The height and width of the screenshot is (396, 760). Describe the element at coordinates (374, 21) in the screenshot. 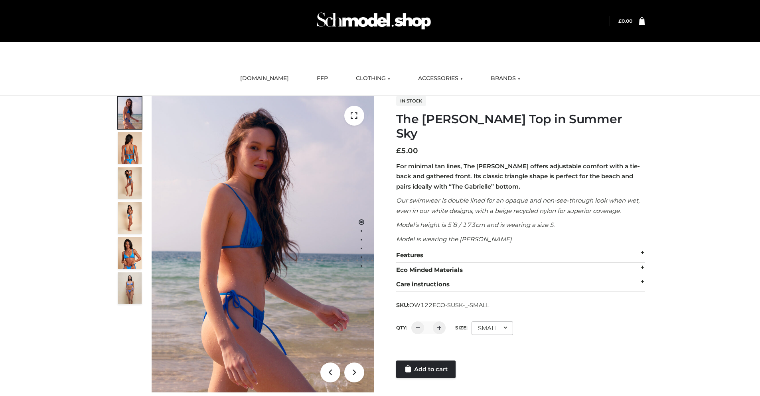

I see `a: Schmodel Admin 964` at that location.